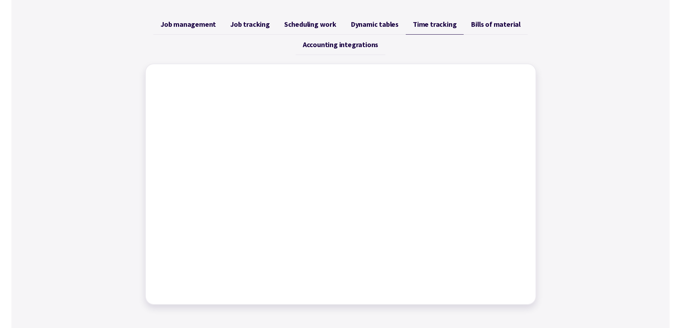 This screenshot has width=681, height=328. Describe the element at coordinates (310, 24) in the screenshot. I see `span: Scheduling work` at that location.